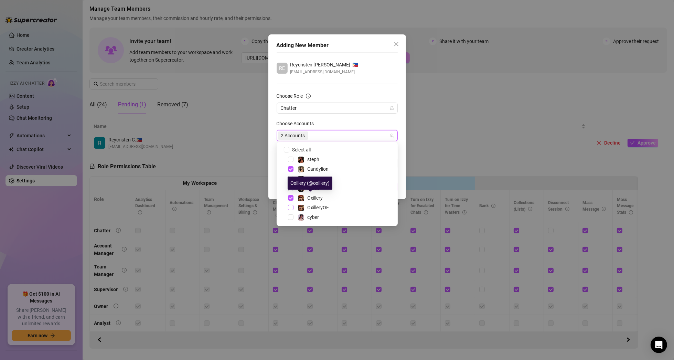 Image resolution: width=674 pixels, height=360 pixels. I want to click on span: steph, so click(313, 159).